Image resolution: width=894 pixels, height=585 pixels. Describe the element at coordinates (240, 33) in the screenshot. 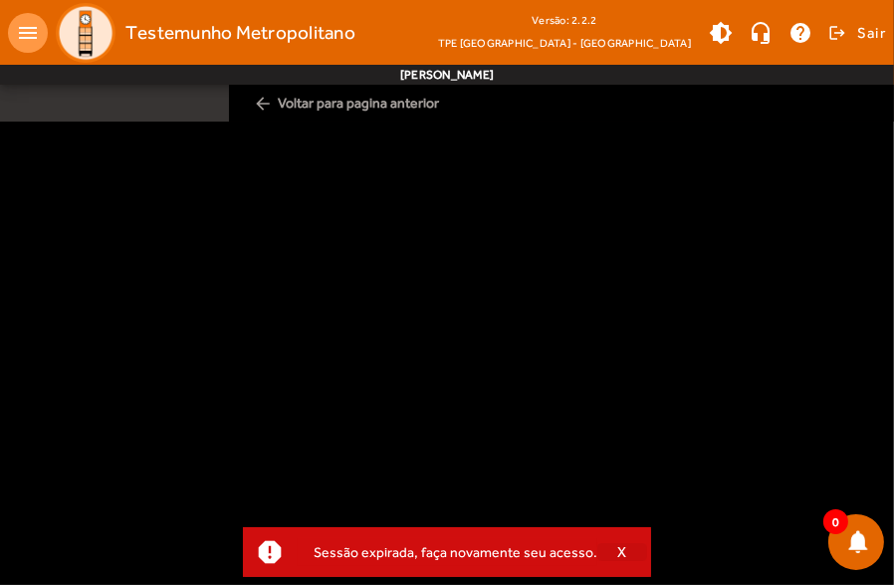

I see `span: Testemunho Metropolitano` at that location.